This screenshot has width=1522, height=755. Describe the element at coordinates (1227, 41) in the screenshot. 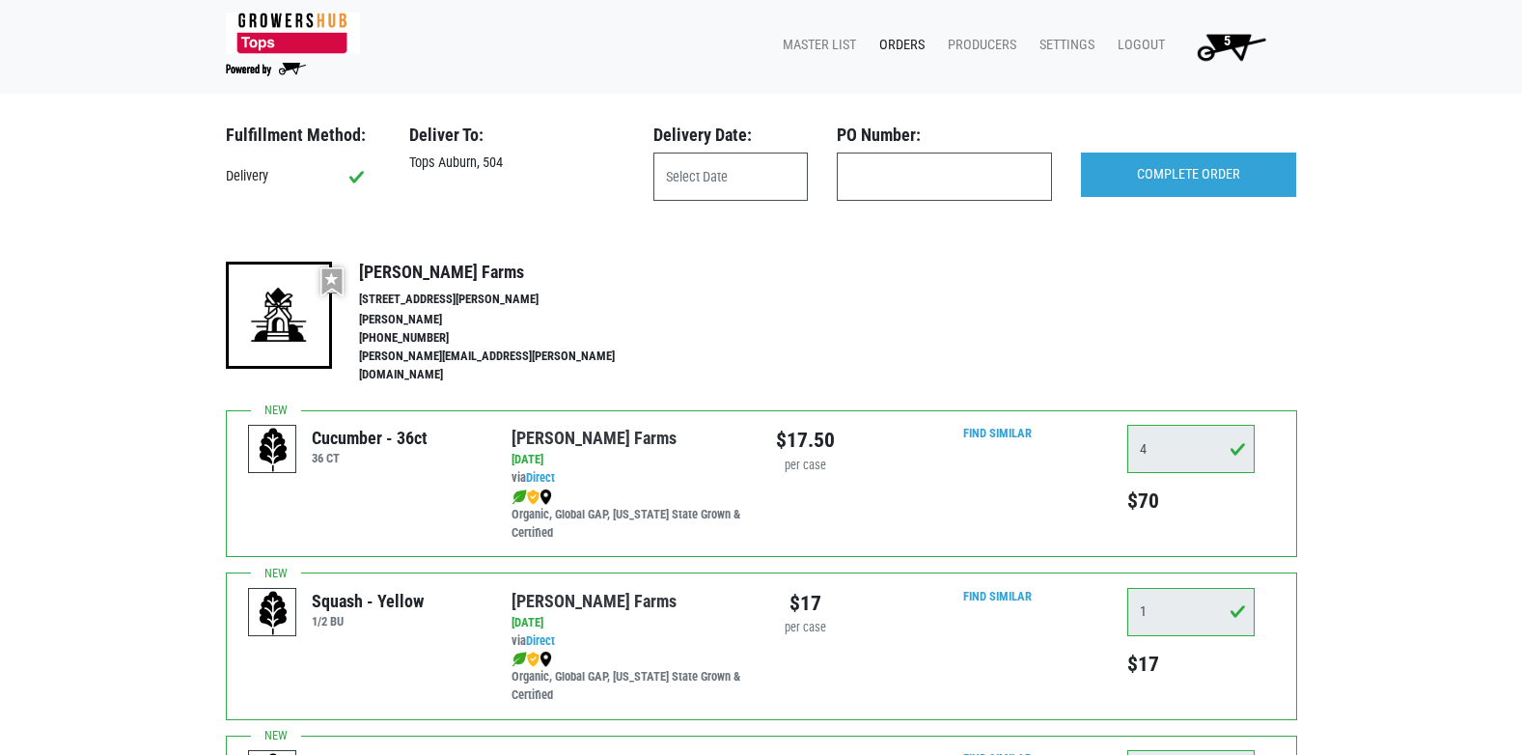

I see `span: 5` at that location.